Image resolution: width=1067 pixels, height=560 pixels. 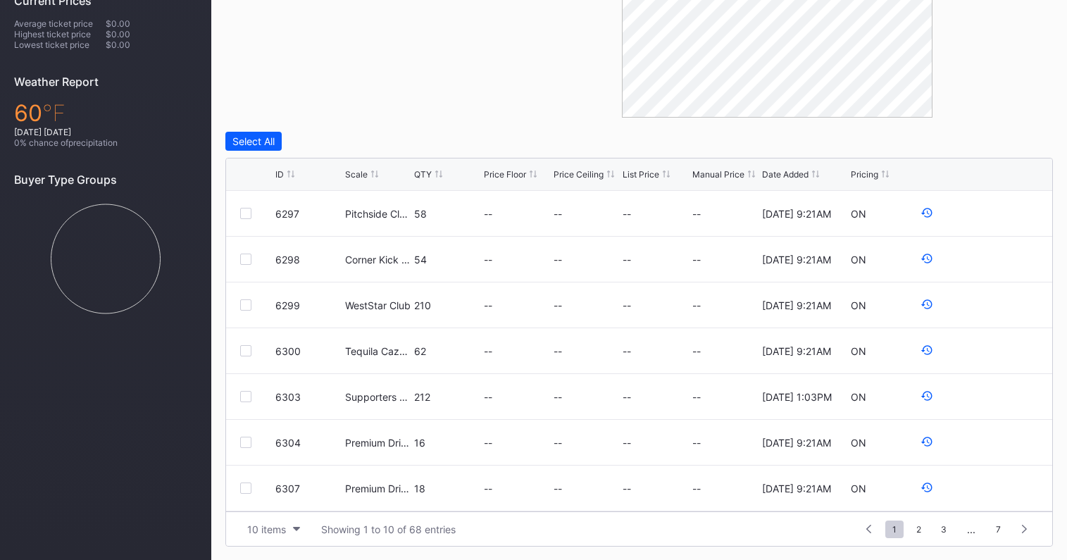 I want to click on button: 10 items, so click(x=273, y=529).